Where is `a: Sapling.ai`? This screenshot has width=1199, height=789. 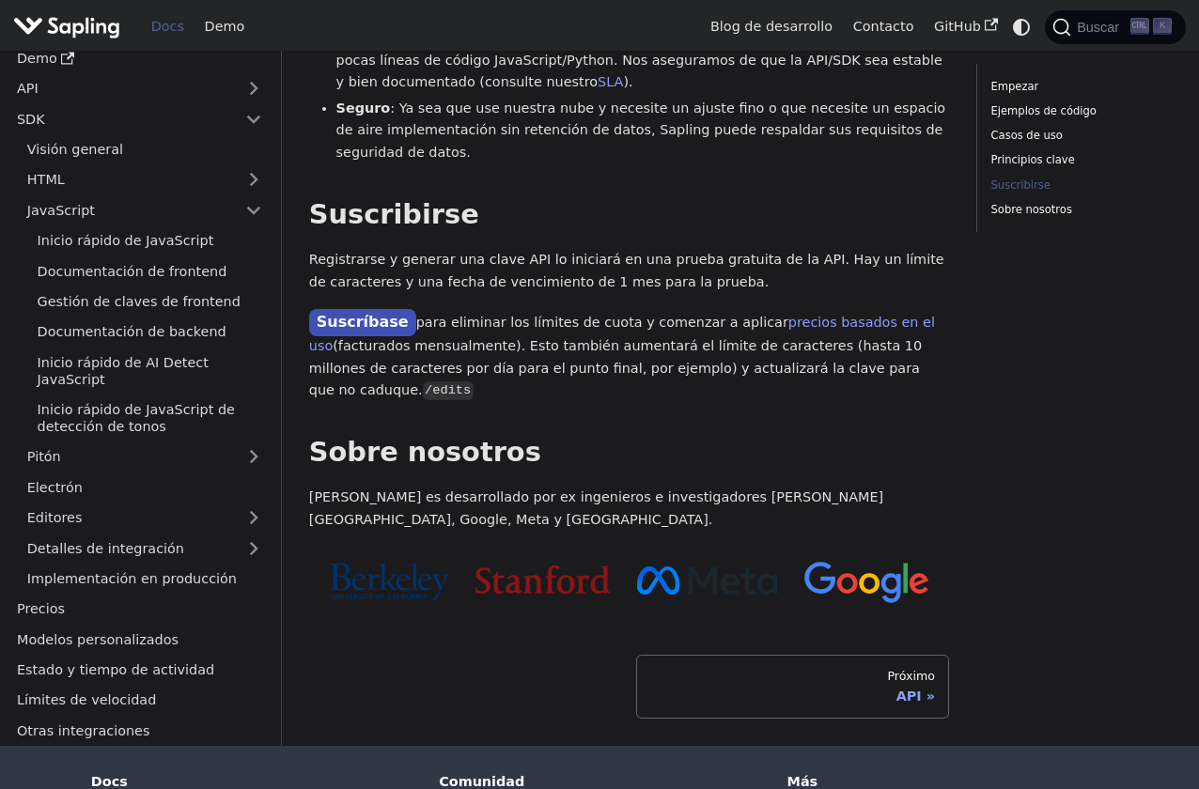
a: Sapling.ai is located at coordinates (70, 26).